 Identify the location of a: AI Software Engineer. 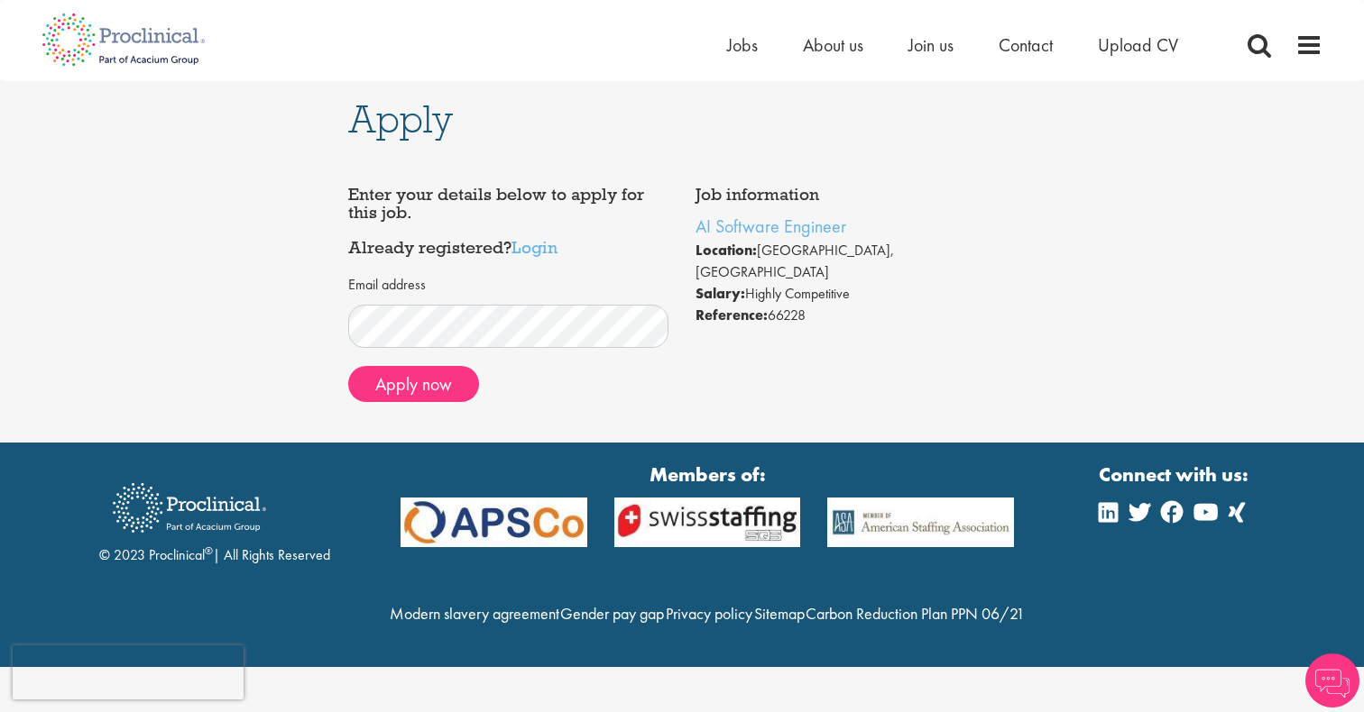
(770, 226).